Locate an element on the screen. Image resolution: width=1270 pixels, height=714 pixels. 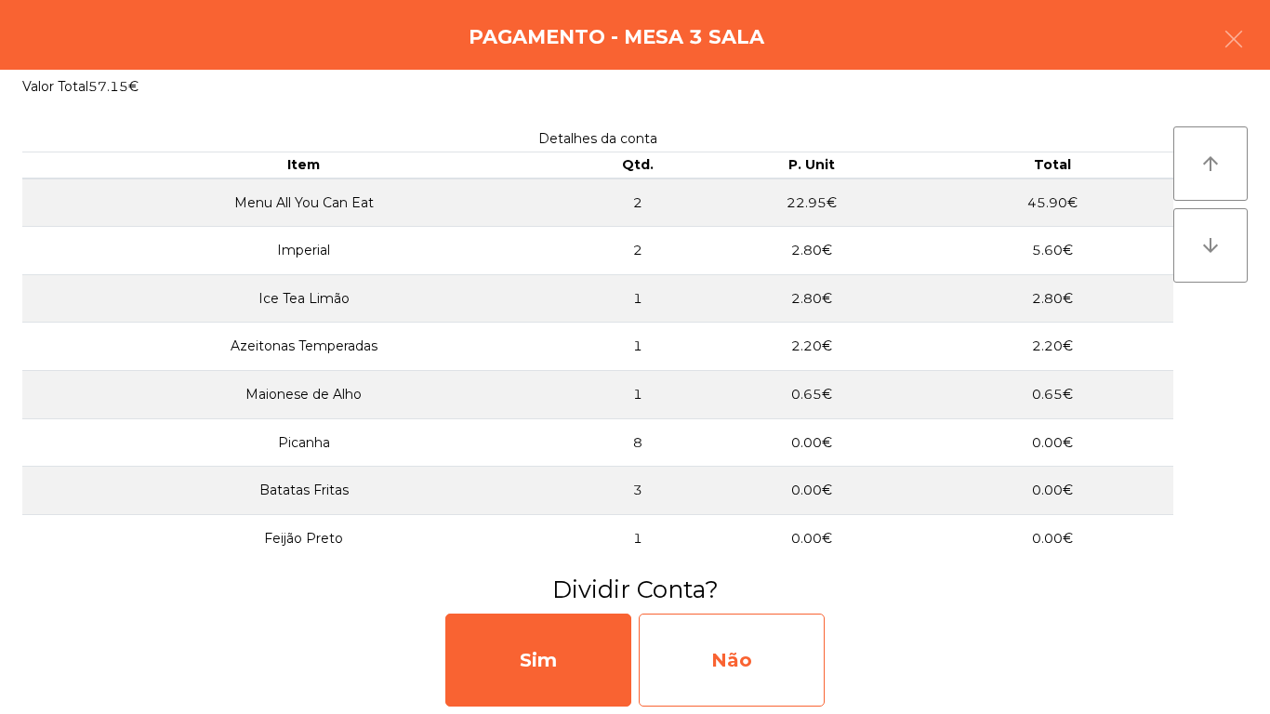
td: 45.90€ is located at coordinates (1052, 203).